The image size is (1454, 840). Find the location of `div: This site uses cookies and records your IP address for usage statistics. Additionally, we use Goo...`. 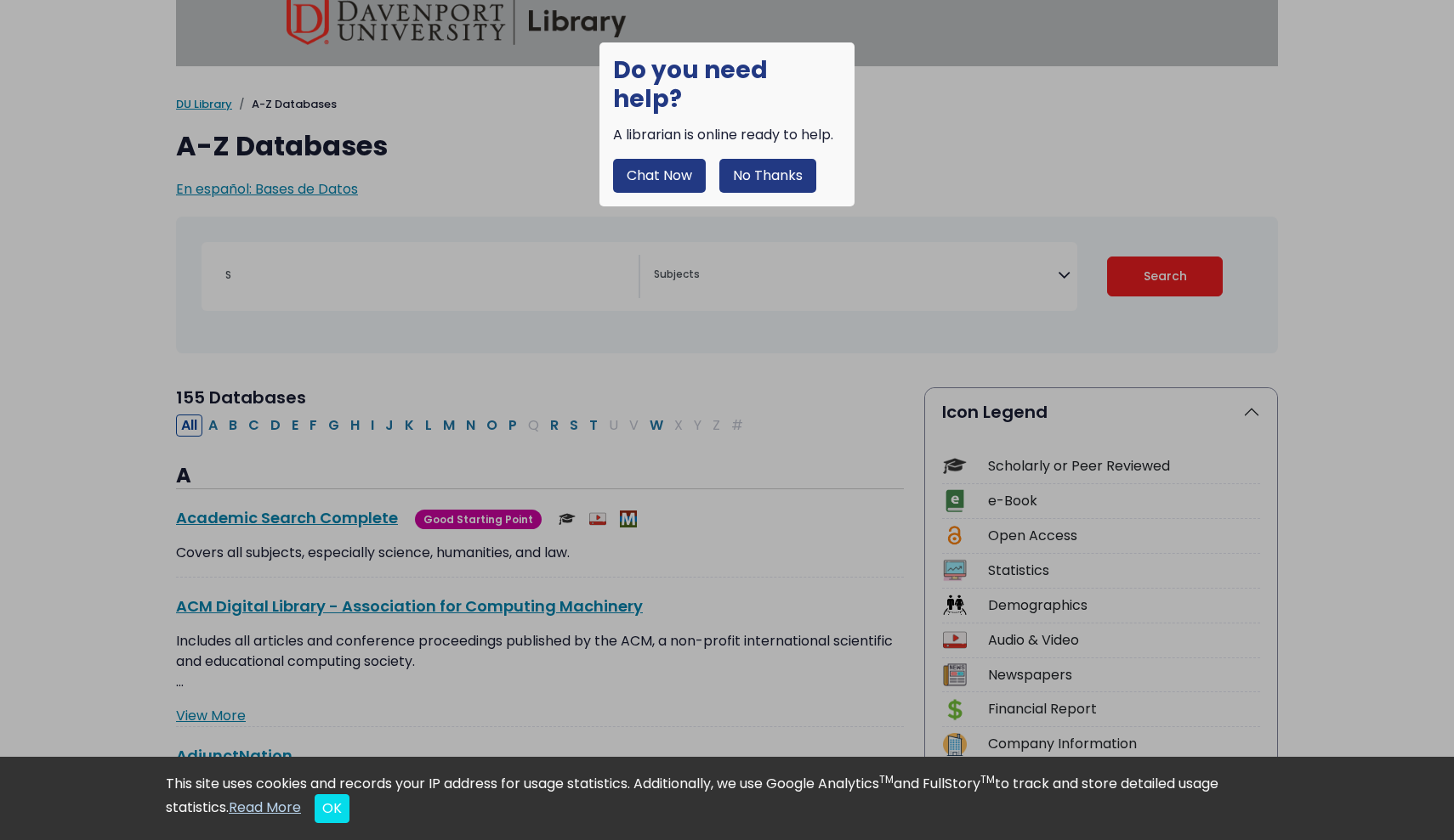

div: This site uses cookies and records your IP address for usage statistics. Additionally, we use Goo... is located at coordinates (727, 799).